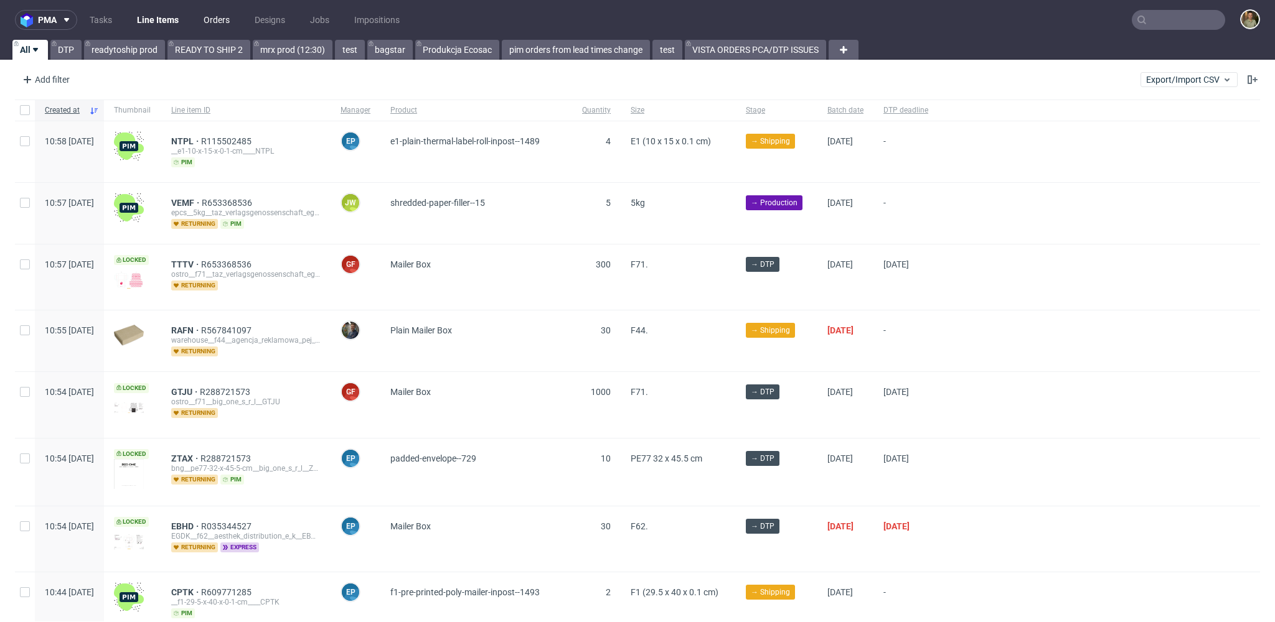 The height and width of the screenshot is (622, 1275). What do you see at coordinates (186, 527) in the screenshot?
I see `span: EBHD` at bounding box center [186, 527].